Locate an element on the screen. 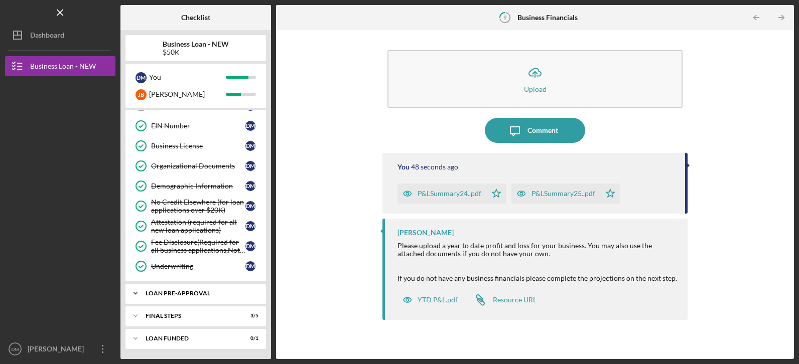  div: Attestation (required for all new loan applications) is located at coordinates (198, 226).